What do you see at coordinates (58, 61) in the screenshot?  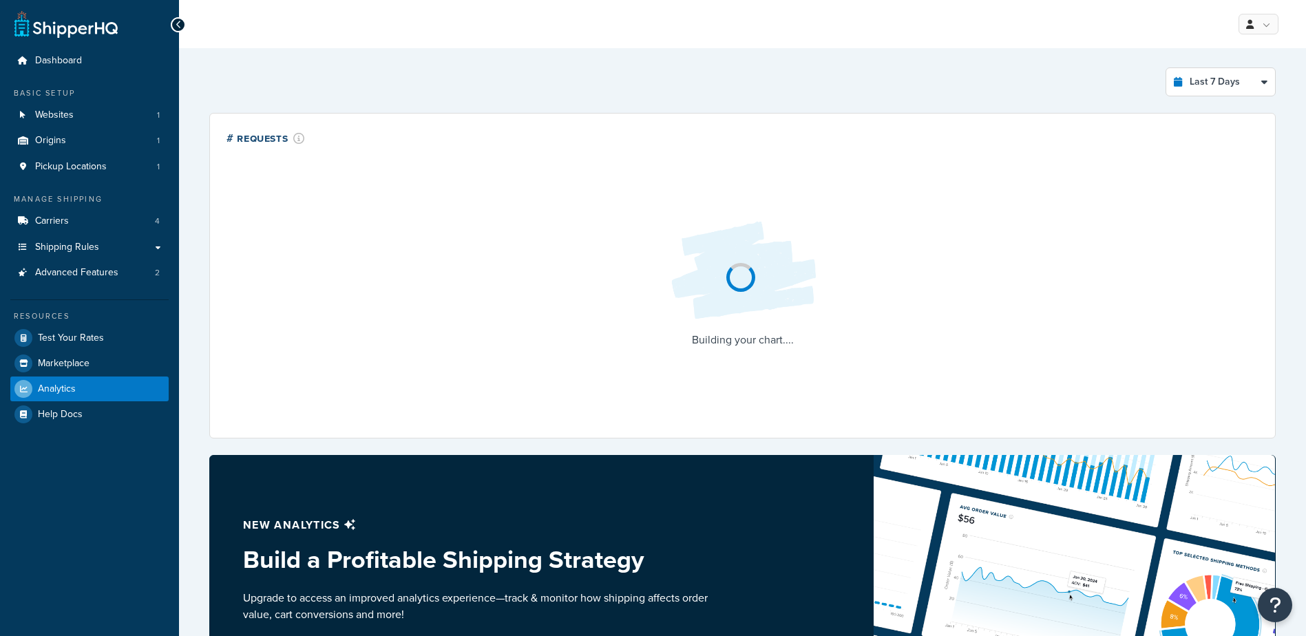 I see `span: Dashboard` at bounding box center [58, 61].